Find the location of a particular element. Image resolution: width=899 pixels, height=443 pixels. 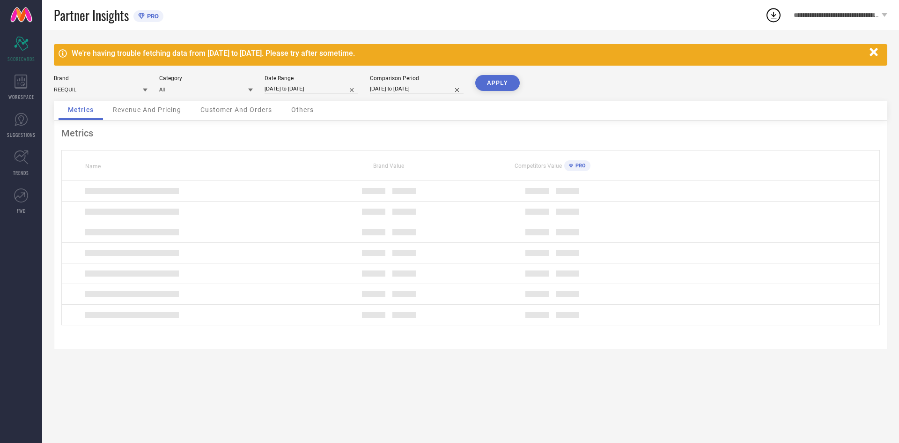

input: Select comparison period is located at coordinates (417, 89).